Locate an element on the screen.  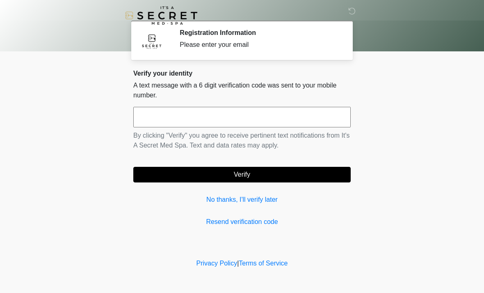
div: Please enter your email is located at coordinates (259, 45).